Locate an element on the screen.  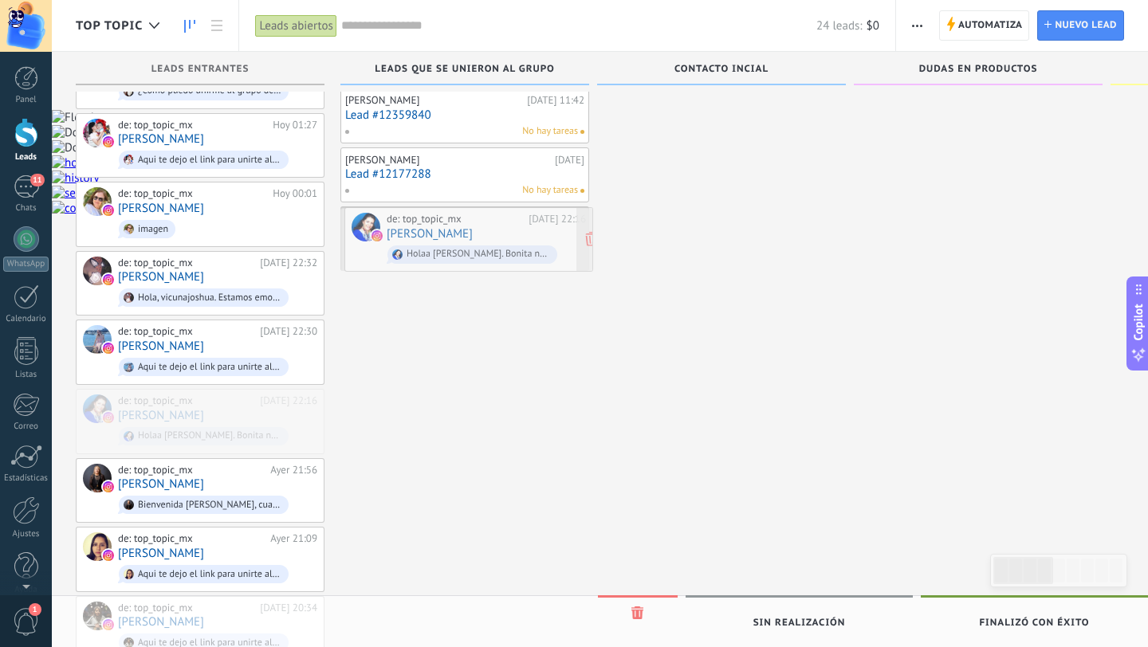
div: Panel is located at coordinates (26, 100).